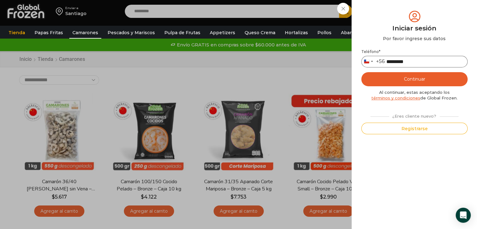 This screenshot has width=477, height=229. I want to click on div: Por favor ingrese sus datos, so click(414, 39).